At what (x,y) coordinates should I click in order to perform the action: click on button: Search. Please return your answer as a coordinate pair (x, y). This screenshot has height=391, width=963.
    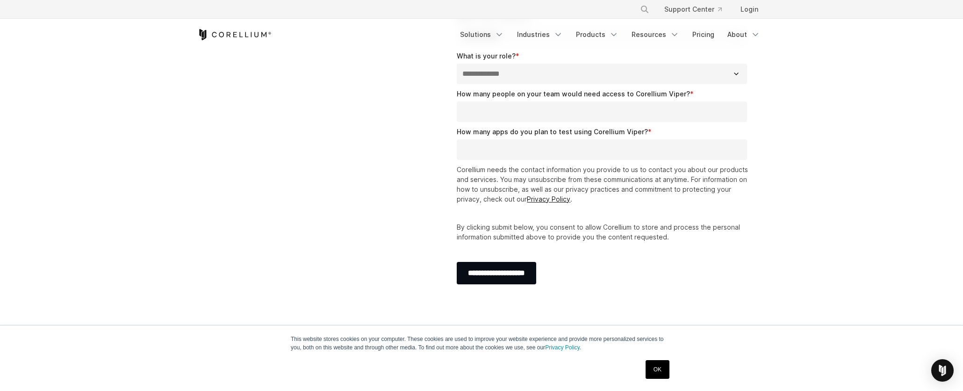
    Looking at the image, I should click on (645, 9).